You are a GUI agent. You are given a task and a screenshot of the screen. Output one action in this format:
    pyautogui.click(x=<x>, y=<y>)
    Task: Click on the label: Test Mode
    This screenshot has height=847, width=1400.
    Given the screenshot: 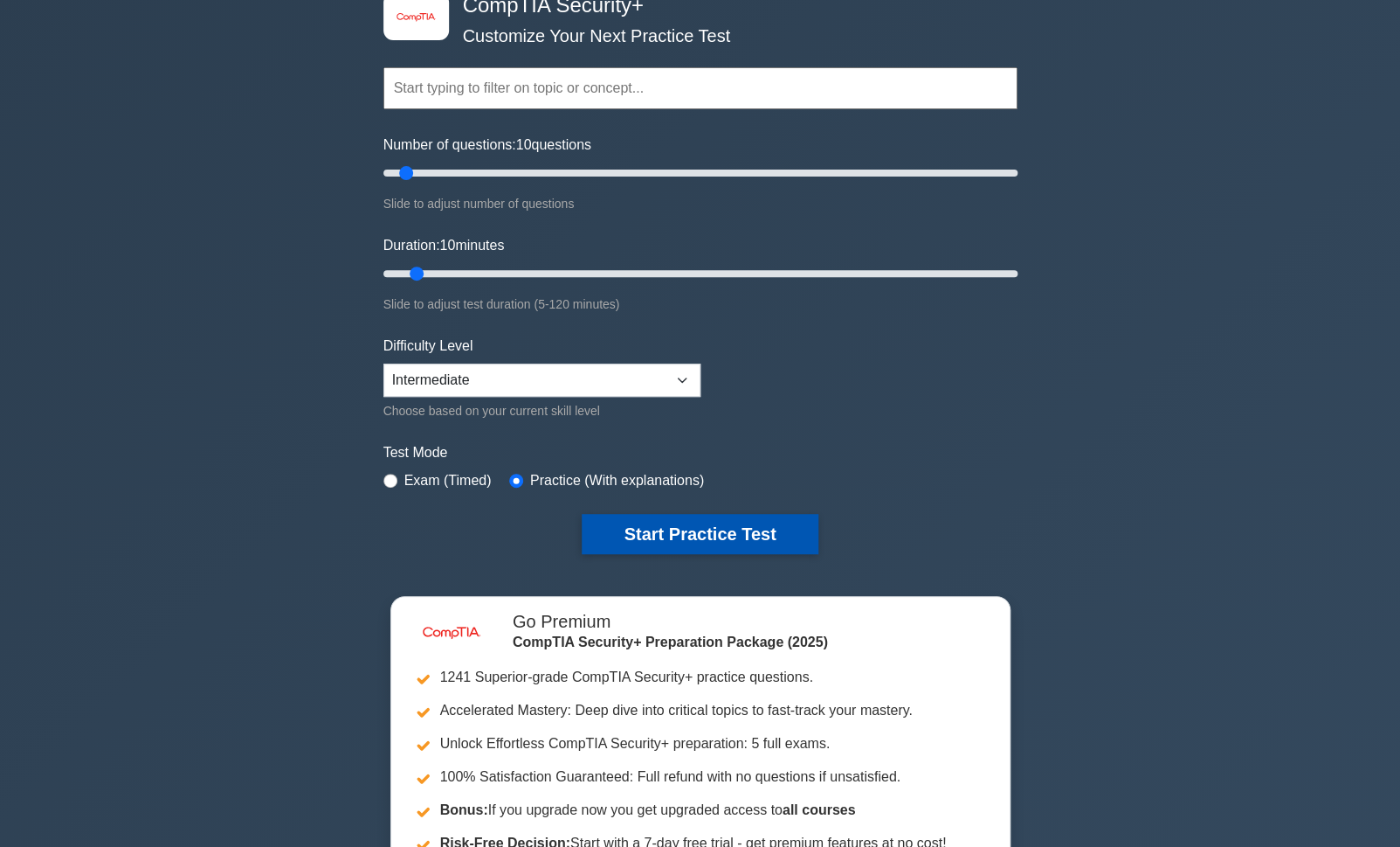 What is the action you would take?
    pyautogui.click(x=701, y=453)
    